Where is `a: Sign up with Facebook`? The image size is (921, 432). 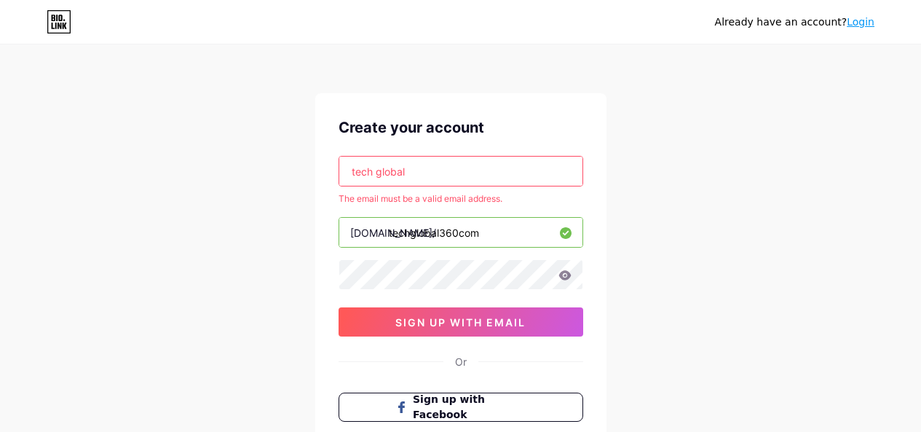 a: Sign up with Facebook is located at coordinates (461, 407).